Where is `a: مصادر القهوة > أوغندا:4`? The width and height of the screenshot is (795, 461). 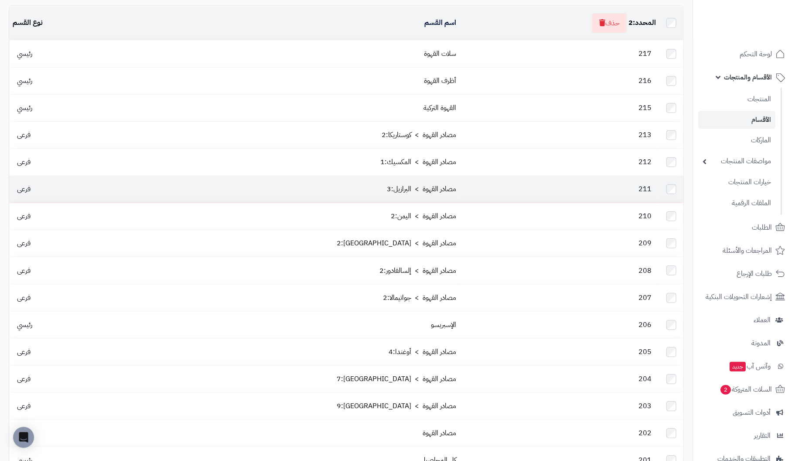 a: مصادر القهوة > أوغندا:4 is located at coordinates (422, 352).